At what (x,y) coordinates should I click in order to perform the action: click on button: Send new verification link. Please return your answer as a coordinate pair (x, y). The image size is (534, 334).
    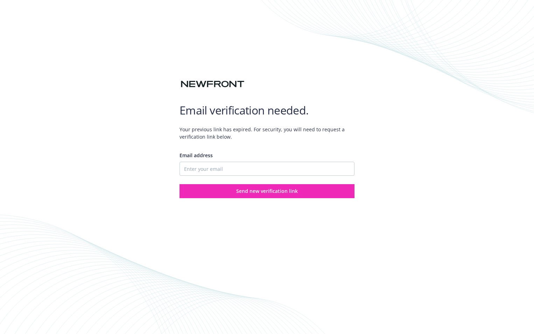
    Looking at the image, I should click on (267, 191).